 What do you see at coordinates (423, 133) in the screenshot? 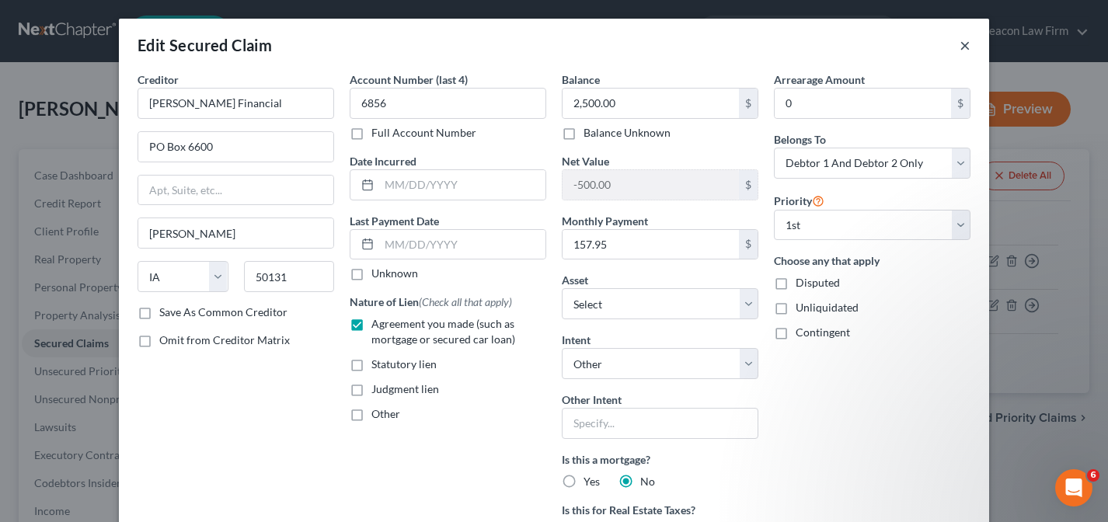
I see `label: Full Account Number` at bounding box center [423, 133].